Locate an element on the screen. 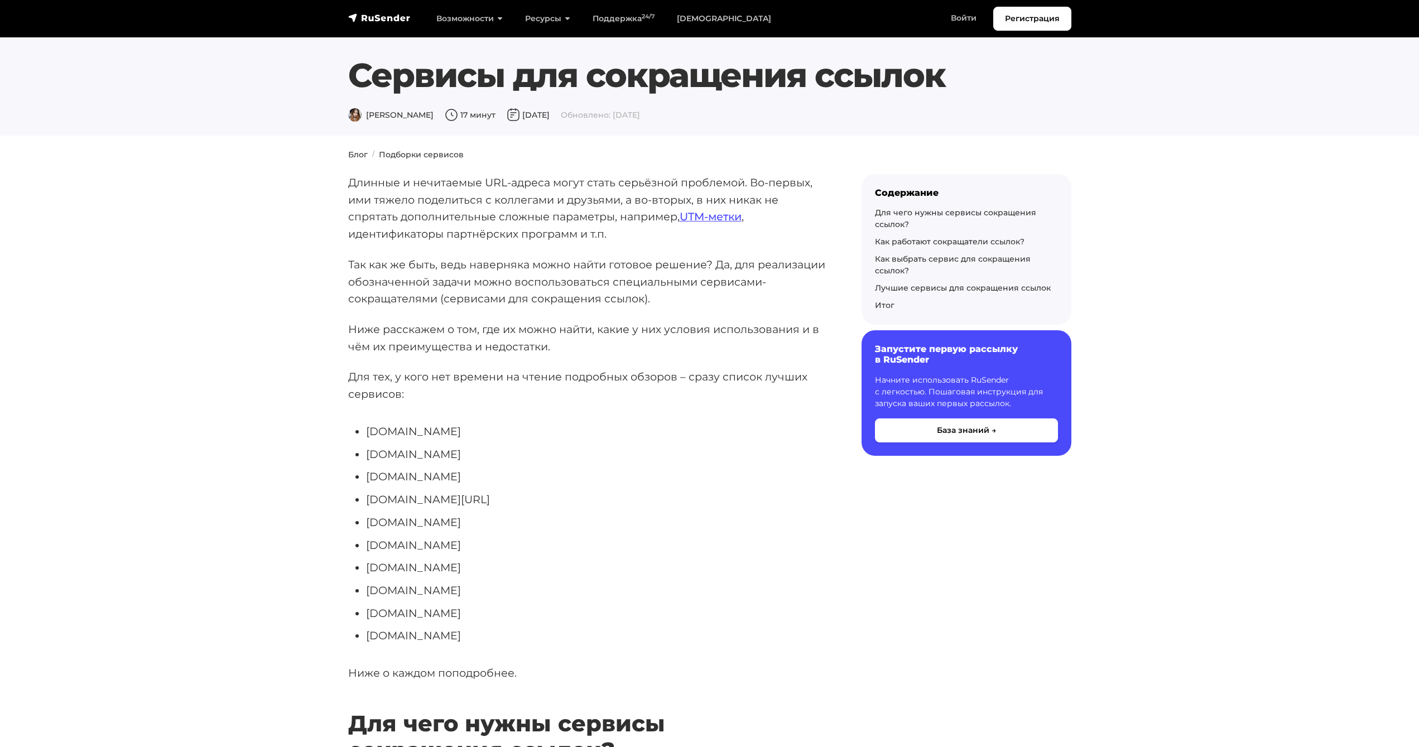  a: Запустите первую рассылку в RuSender Начните использовать RuSender с легкостью. Пошаговая инструк... is located at coordinates (966, 393).